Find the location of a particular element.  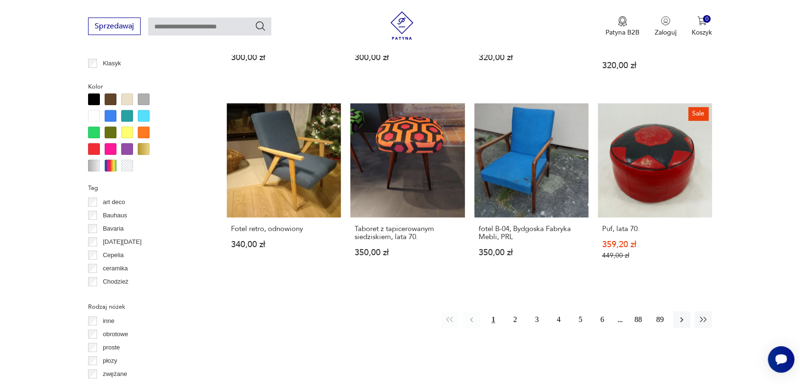

button: 6 is located at coordinates (602, 320).